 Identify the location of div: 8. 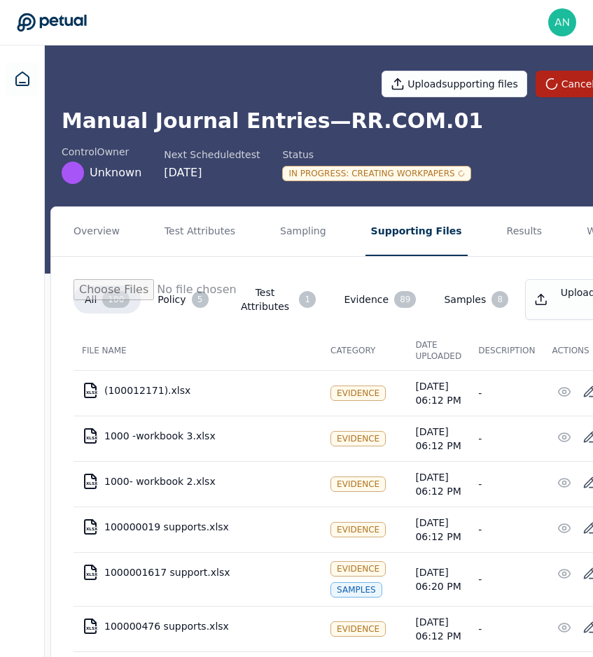
(500, 300).